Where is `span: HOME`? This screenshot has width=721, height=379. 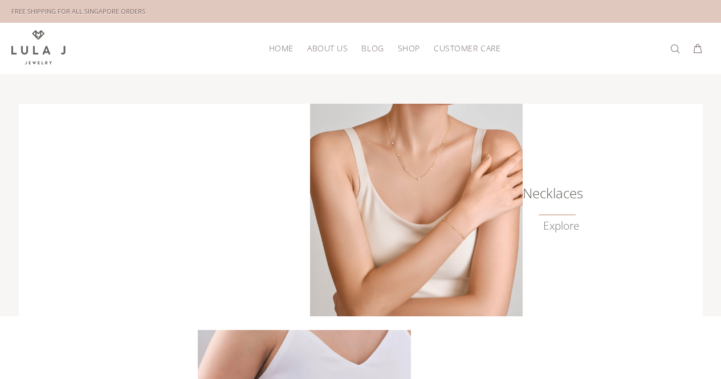 span: HOME is located at coordinates (281, 48).